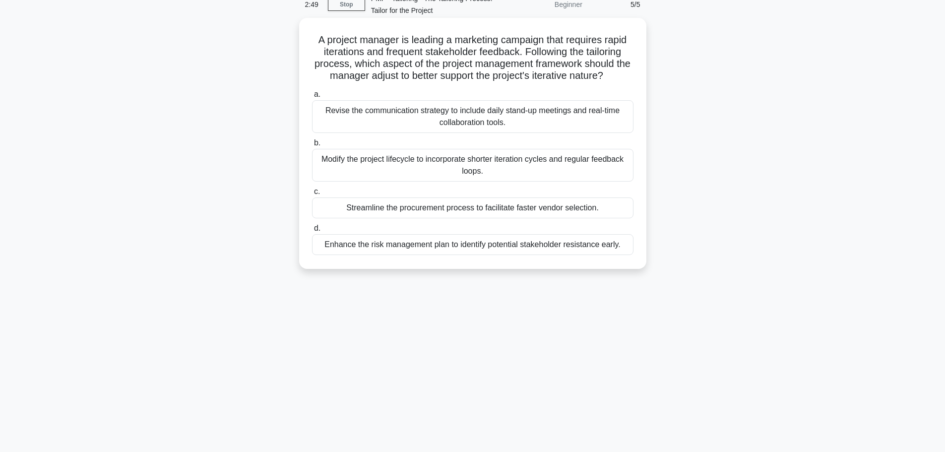  I want to click on div: Streamline the procurement process to facilitate faster vendor selection., so click(473, 208).